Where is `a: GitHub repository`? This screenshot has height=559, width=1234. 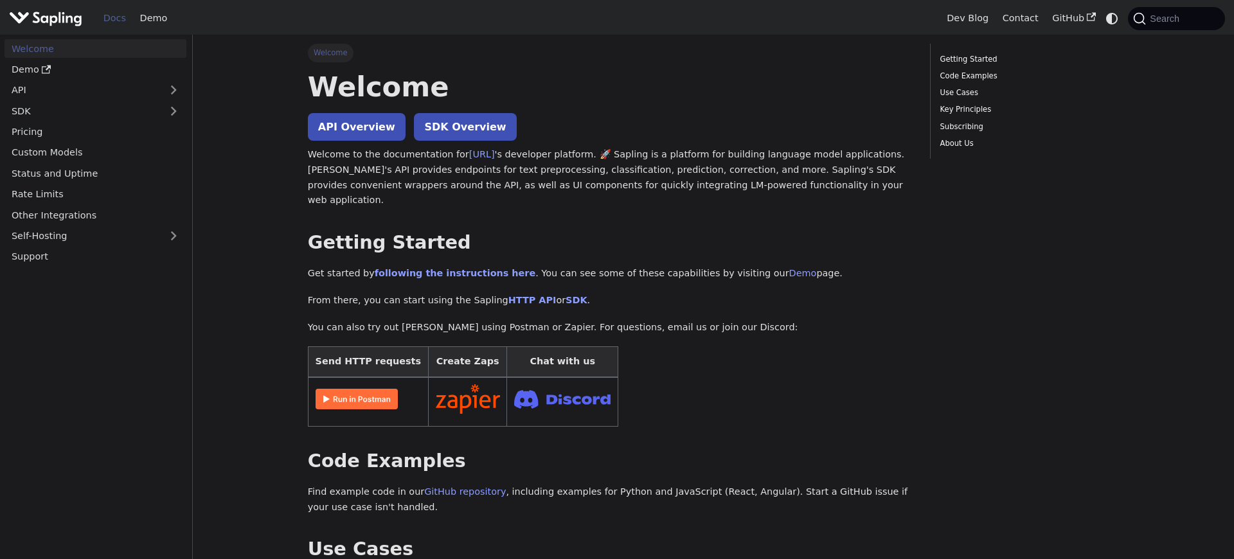
a: GitHub repository is located at coordinates (465, 492).